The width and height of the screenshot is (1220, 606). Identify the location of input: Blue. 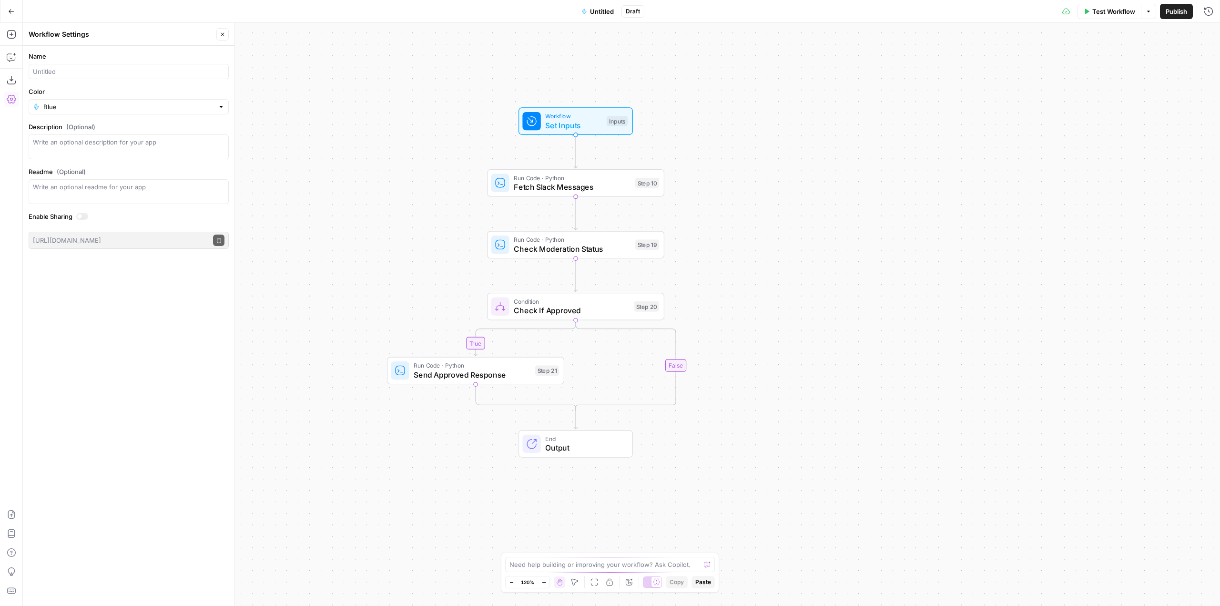
(129, 107).